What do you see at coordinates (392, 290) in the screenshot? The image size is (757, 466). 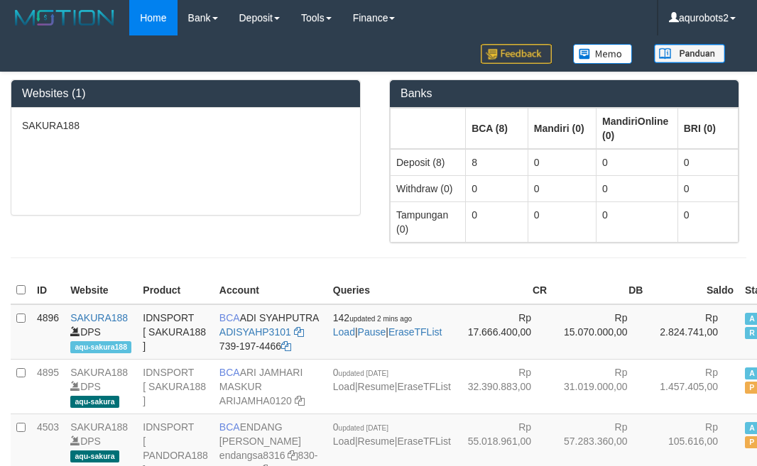 I see `th: Queries` at bounding box center [392, 290].